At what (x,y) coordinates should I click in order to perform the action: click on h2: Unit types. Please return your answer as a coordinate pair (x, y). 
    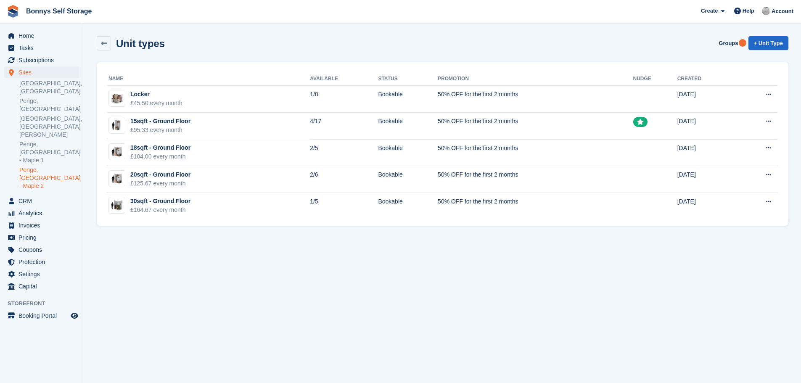
    Looking at the image, I should click on (141, 43).